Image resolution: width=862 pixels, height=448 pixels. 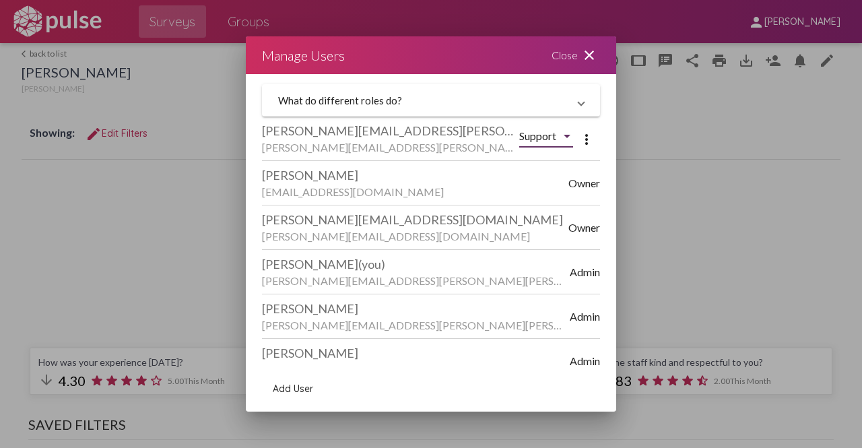 What do you see at coordinates (372, 264) in the screenshot?
I see `span: (you)` at bounding box center [372, 264].